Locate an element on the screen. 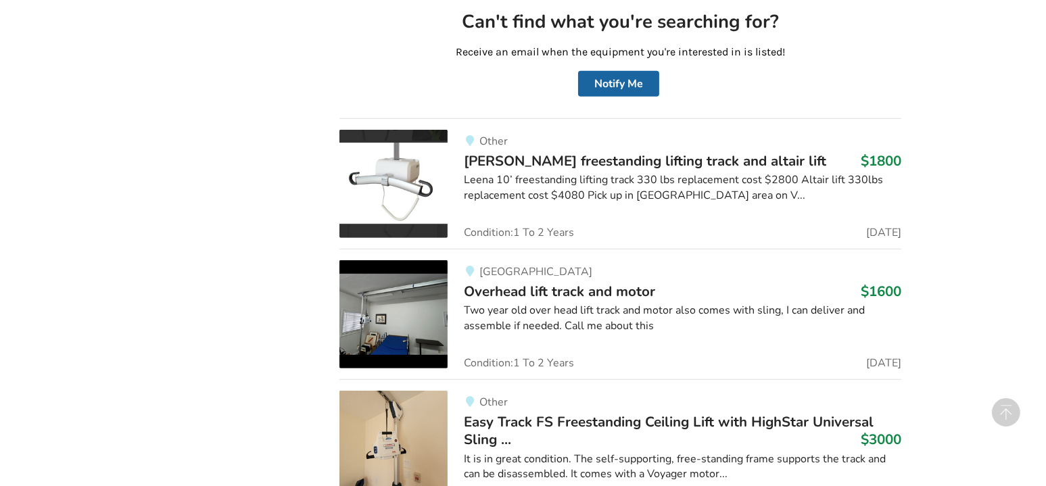  img: transfer aids-leena freestanding lifting track and altair lift is located at coordinates (394, 184).